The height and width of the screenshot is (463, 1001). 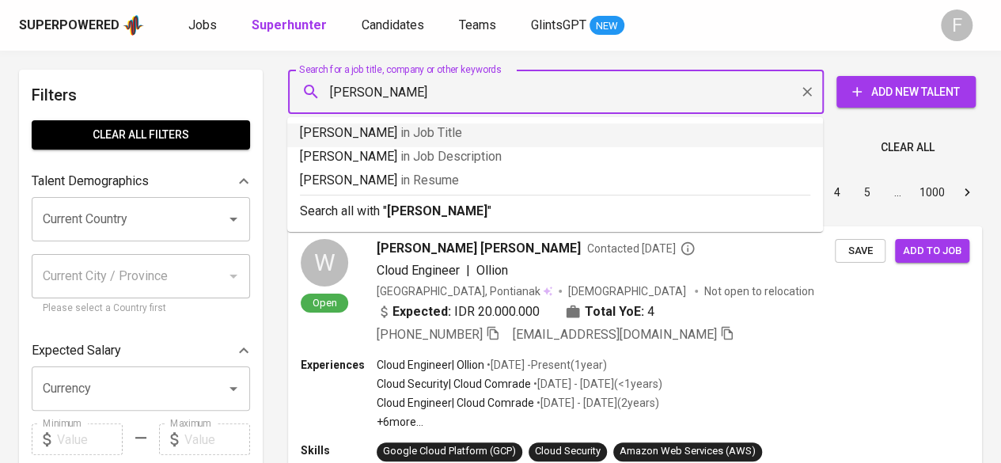 What do you see at coordinates (69, 25) in the screenshot?
I see `div: Superpowered` at bounding box center [69, 25].